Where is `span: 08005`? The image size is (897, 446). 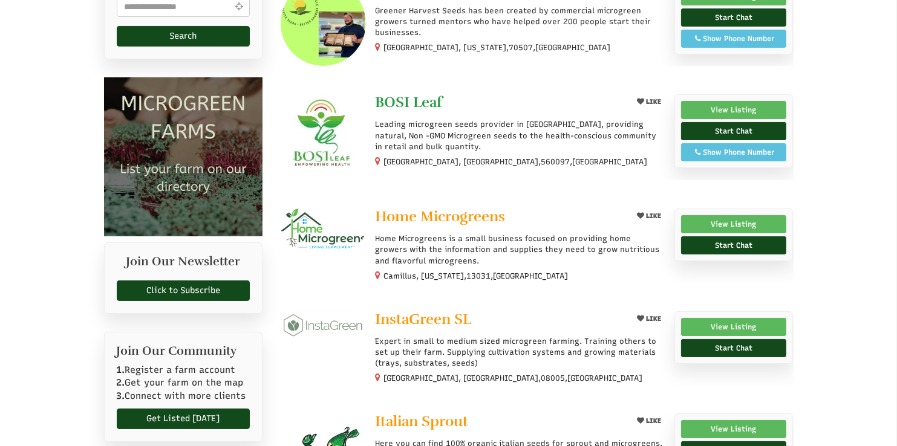
span: 08005 is located at coordinates (553, 379).